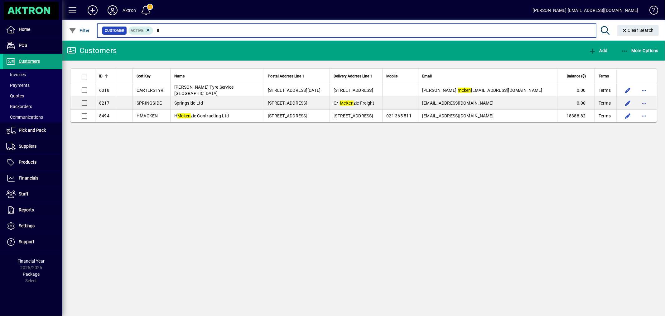  I want to click on span: Suppliers, so click(27, 146).